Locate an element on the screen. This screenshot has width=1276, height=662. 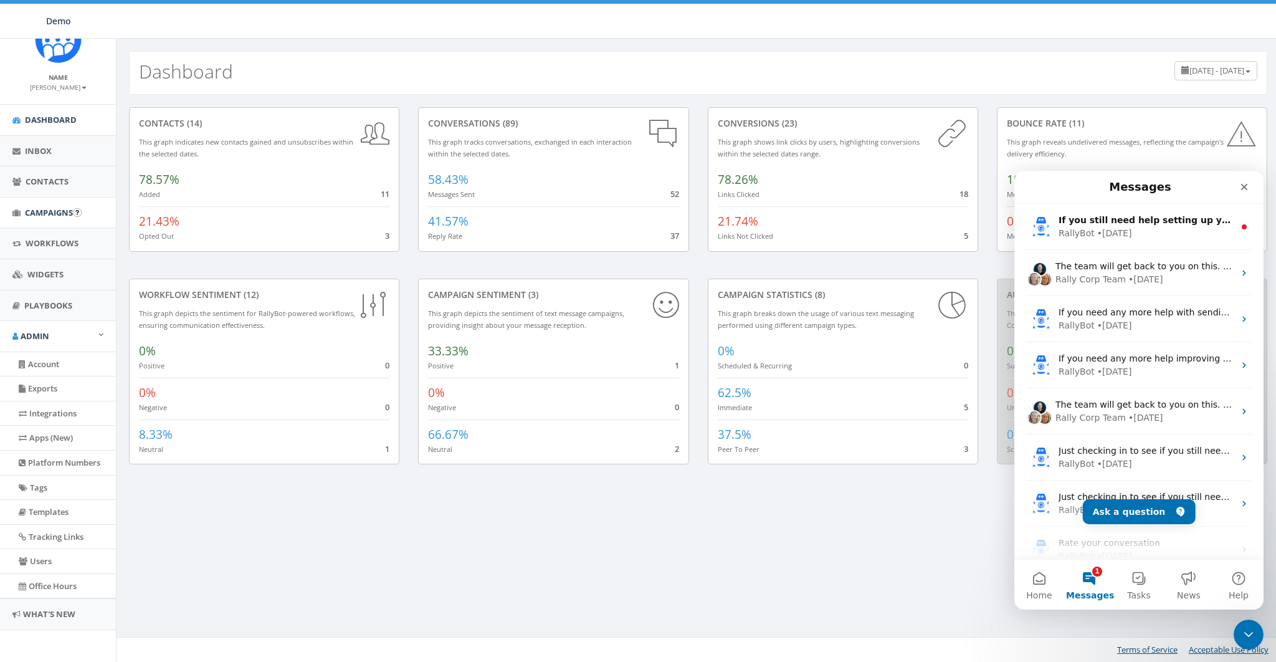
div: conversions is located at coordinates (843, 123).